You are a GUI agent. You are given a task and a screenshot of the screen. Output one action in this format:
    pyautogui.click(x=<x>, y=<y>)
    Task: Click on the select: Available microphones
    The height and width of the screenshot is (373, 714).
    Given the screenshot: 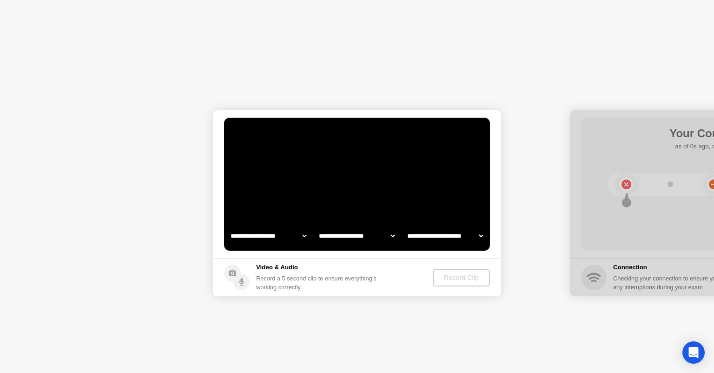 What is the action you would take?
    pyautogui.click(x=445, y=236)
    